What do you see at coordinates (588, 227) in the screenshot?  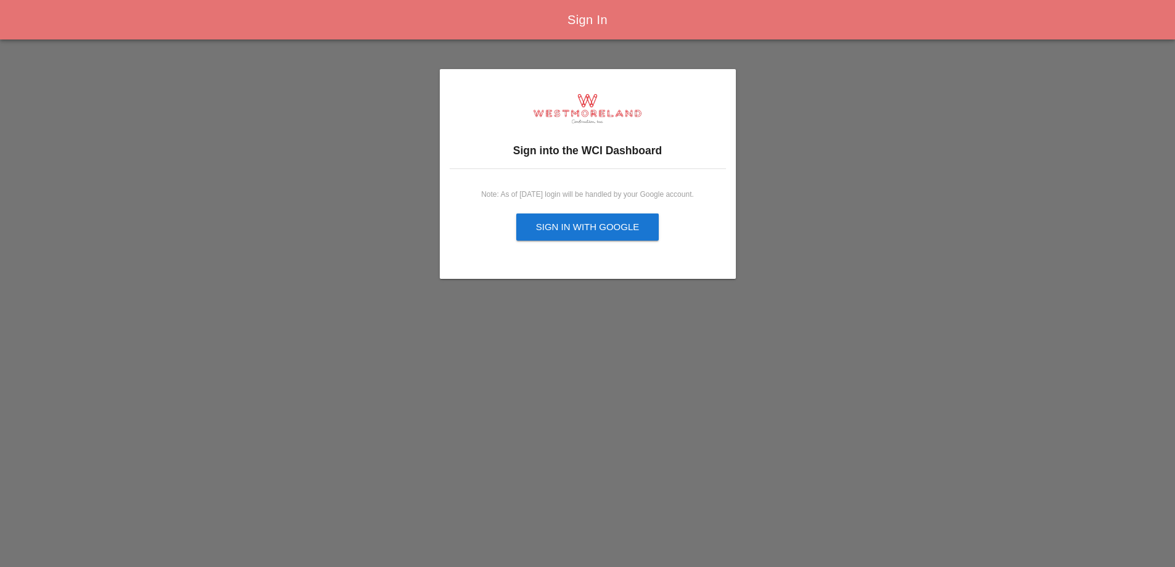 I see `div: Sign in with Google` at bounding box center [588, 227].